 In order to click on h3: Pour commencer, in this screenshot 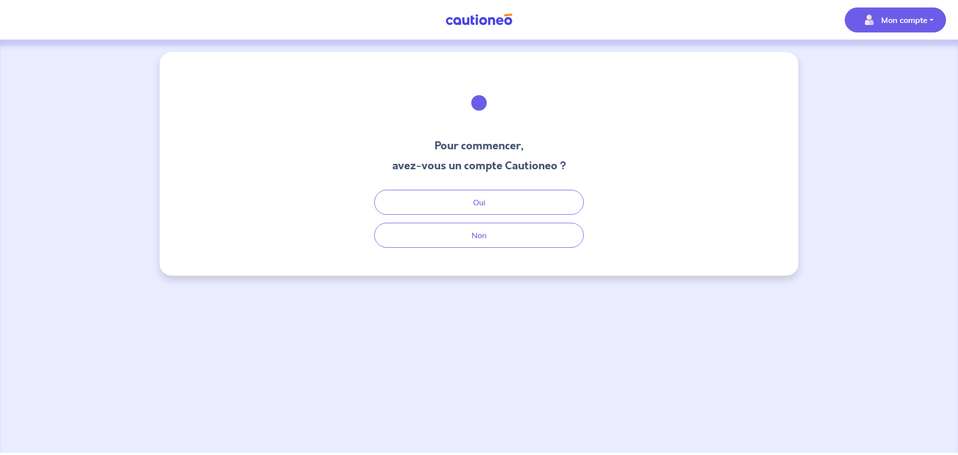, I will do `click(479, 146)`.